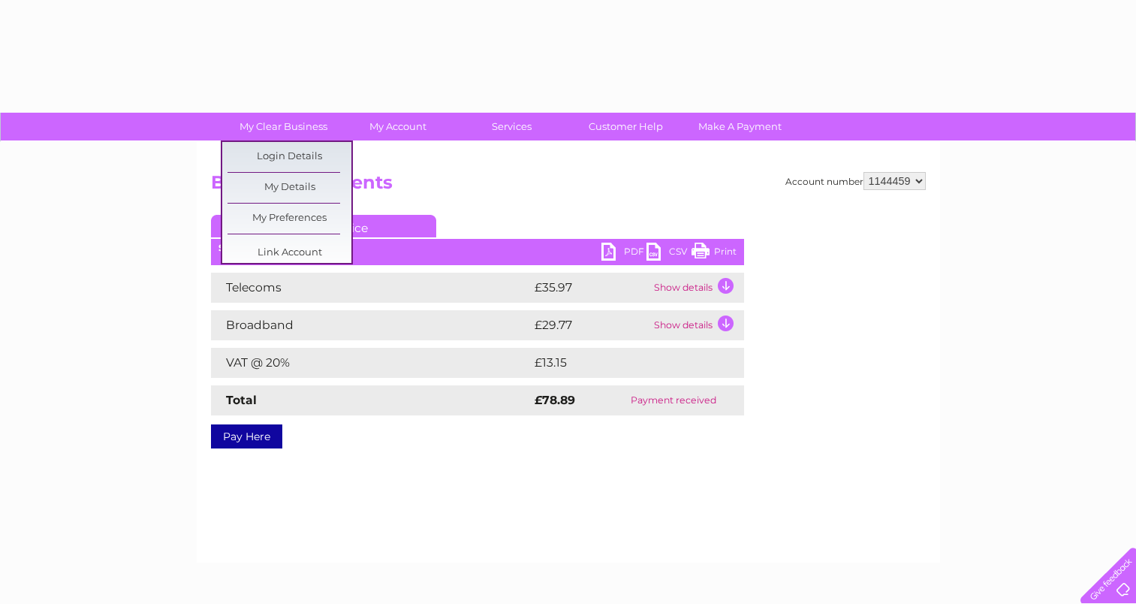  I want to click on a: Make A Payment, so click(739, 126).